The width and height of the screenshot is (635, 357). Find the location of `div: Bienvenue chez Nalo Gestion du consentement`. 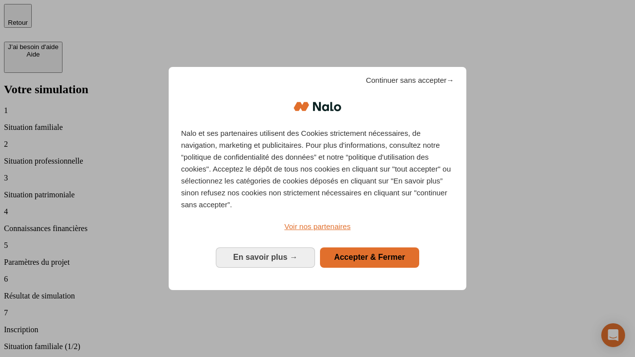

div: Bienvenue chez Nalo Gestion du consentement is located at coordinates (318, 178).